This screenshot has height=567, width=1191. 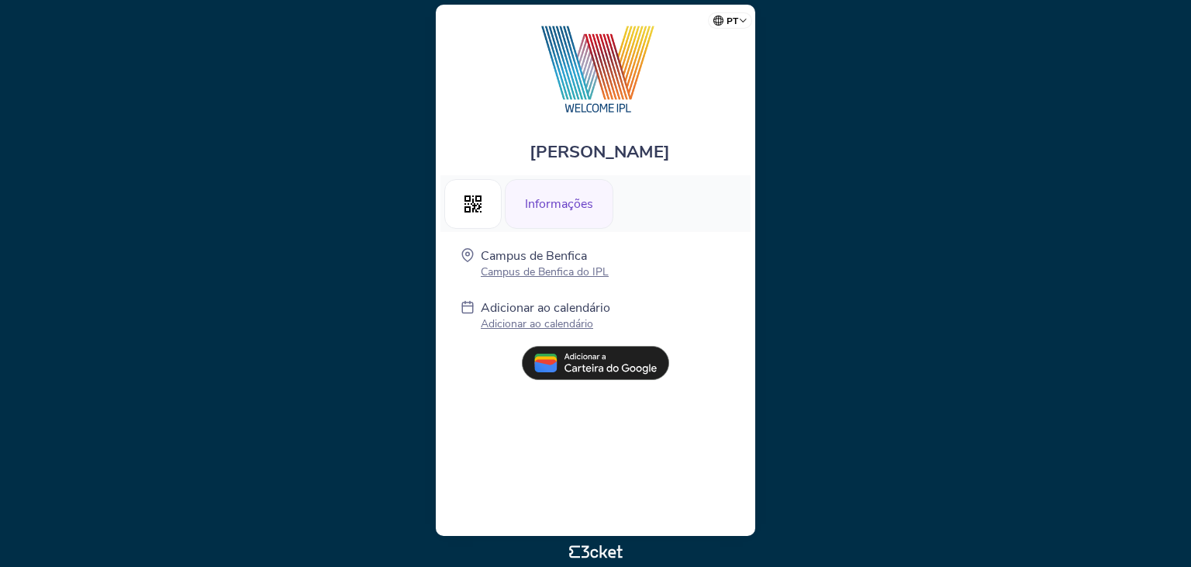 I want to click on p: Campus de Benfica do IPL, so click(x=544, y=271).